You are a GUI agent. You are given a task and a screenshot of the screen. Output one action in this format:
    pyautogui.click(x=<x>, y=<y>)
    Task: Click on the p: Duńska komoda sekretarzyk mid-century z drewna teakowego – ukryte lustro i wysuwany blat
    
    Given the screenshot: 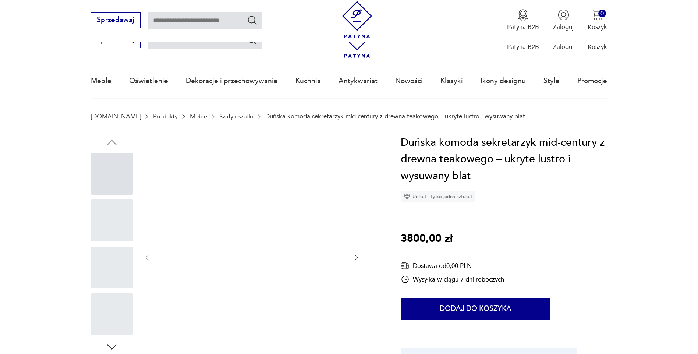 What is the action you would take?
    pyautogui.click(x=395, y=116)
    